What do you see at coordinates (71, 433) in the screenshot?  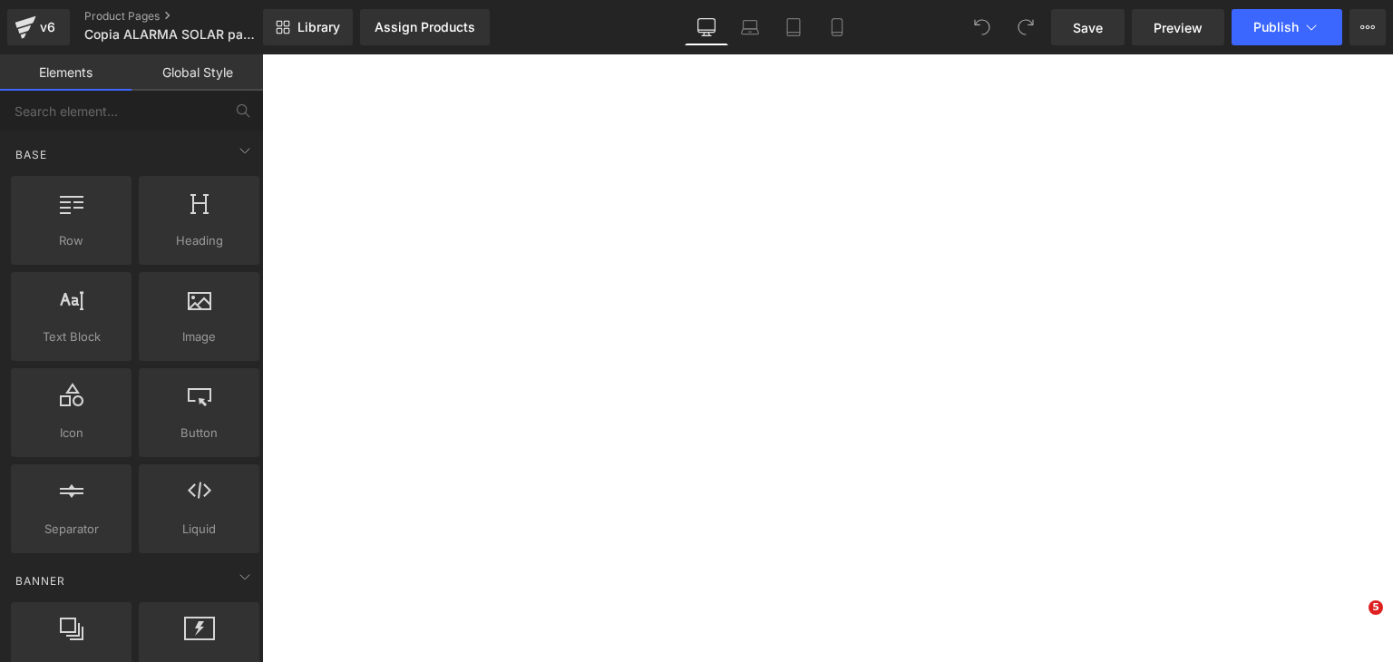 I see `span: Icon` at bounding box center [71, 433].